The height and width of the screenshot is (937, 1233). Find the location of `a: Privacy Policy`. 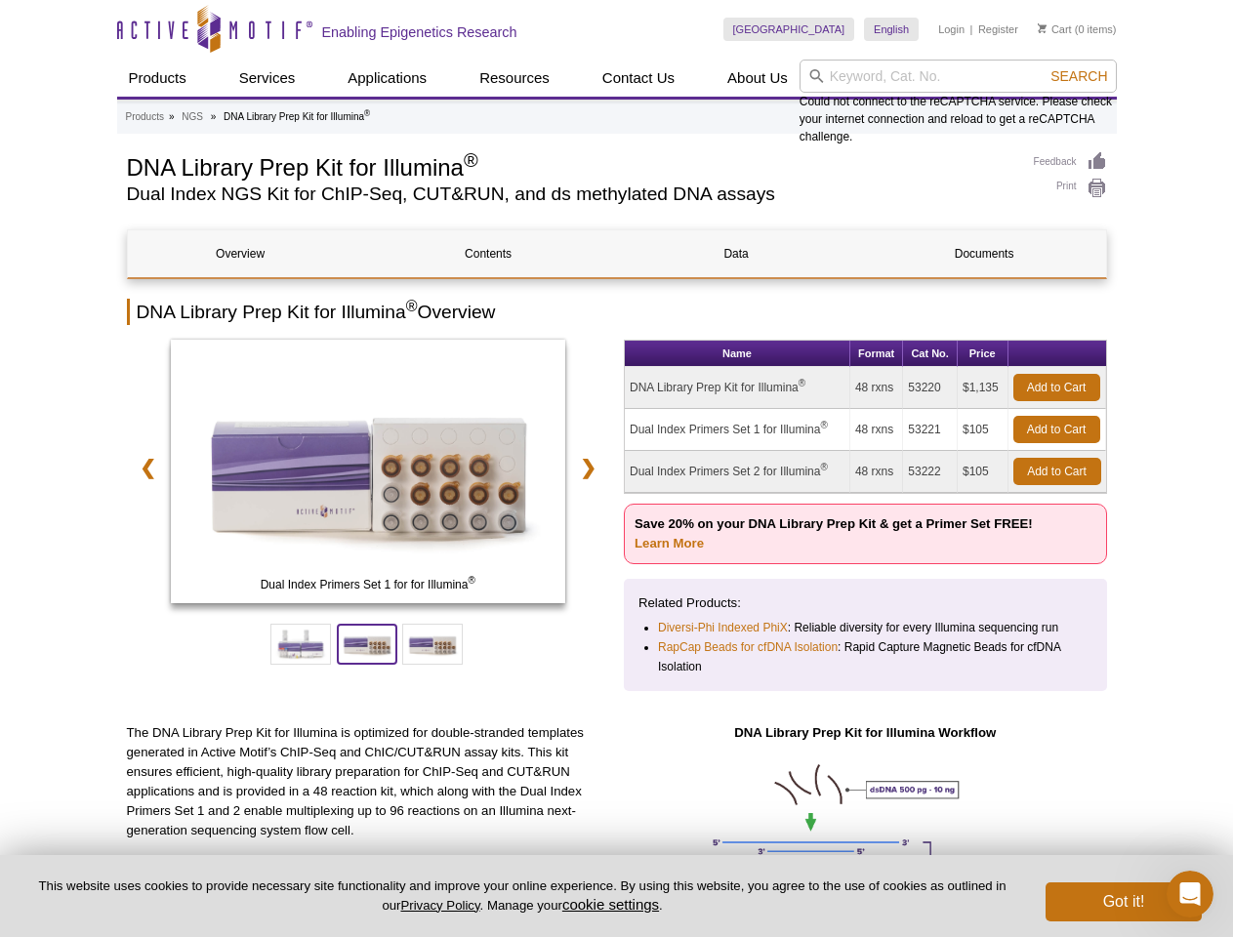

a: Privacy Policy is located at coordinates (439, 905).